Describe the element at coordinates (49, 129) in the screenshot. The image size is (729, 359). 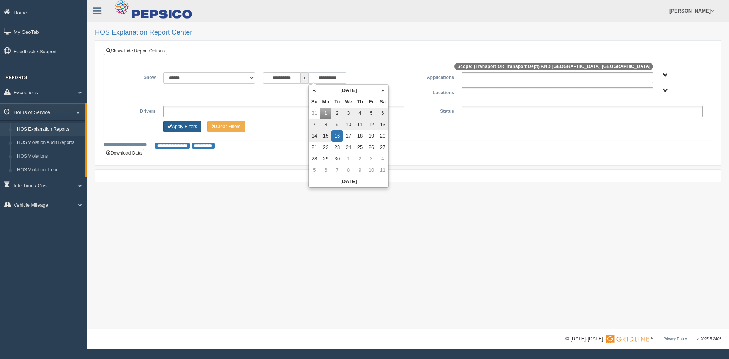
I see `a: HOS Explanation Reports` at that location.